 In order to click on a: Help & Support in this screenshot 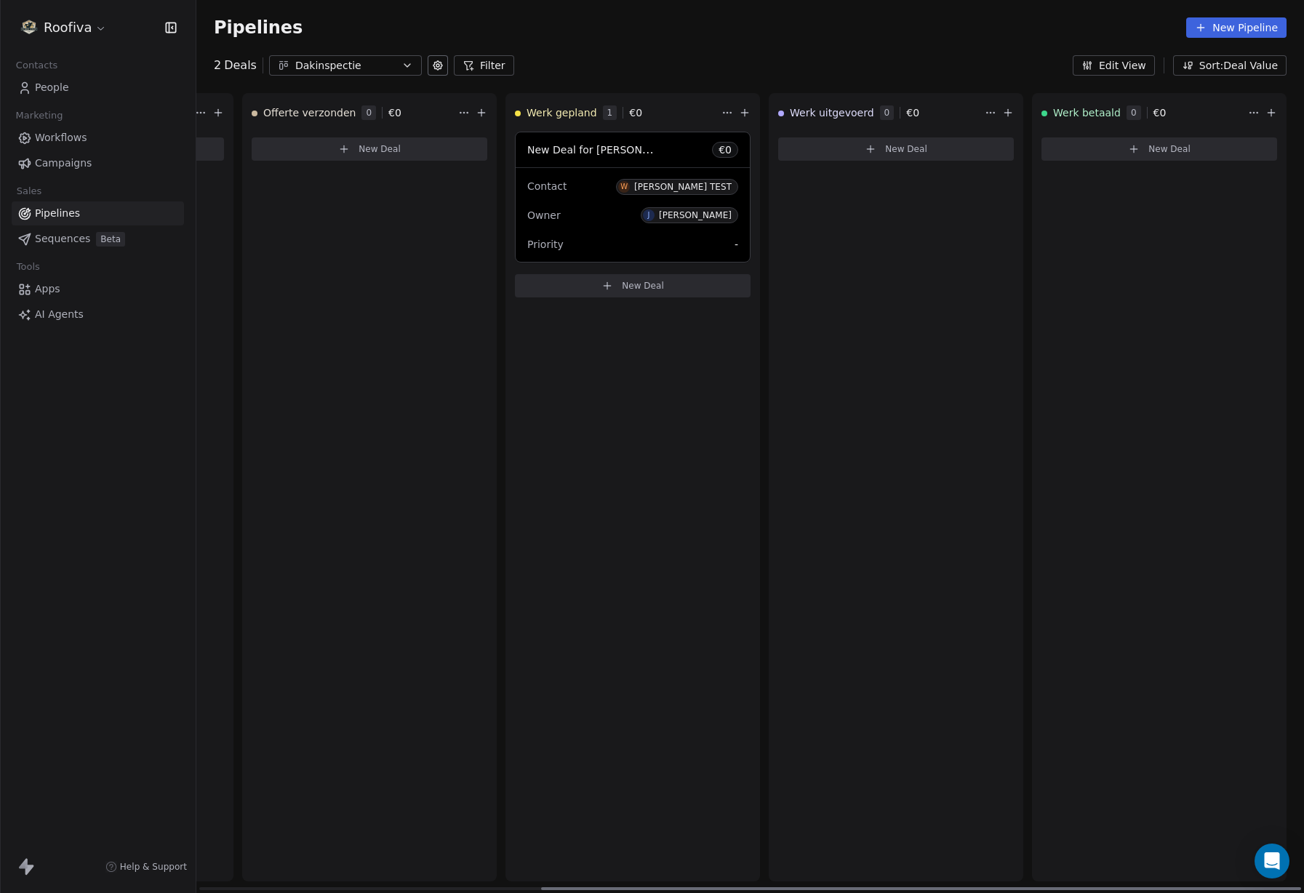, I will do `click(146, 867)`.